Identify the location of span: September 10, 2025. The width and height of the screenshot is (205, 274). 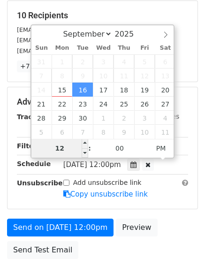
(103, 75).